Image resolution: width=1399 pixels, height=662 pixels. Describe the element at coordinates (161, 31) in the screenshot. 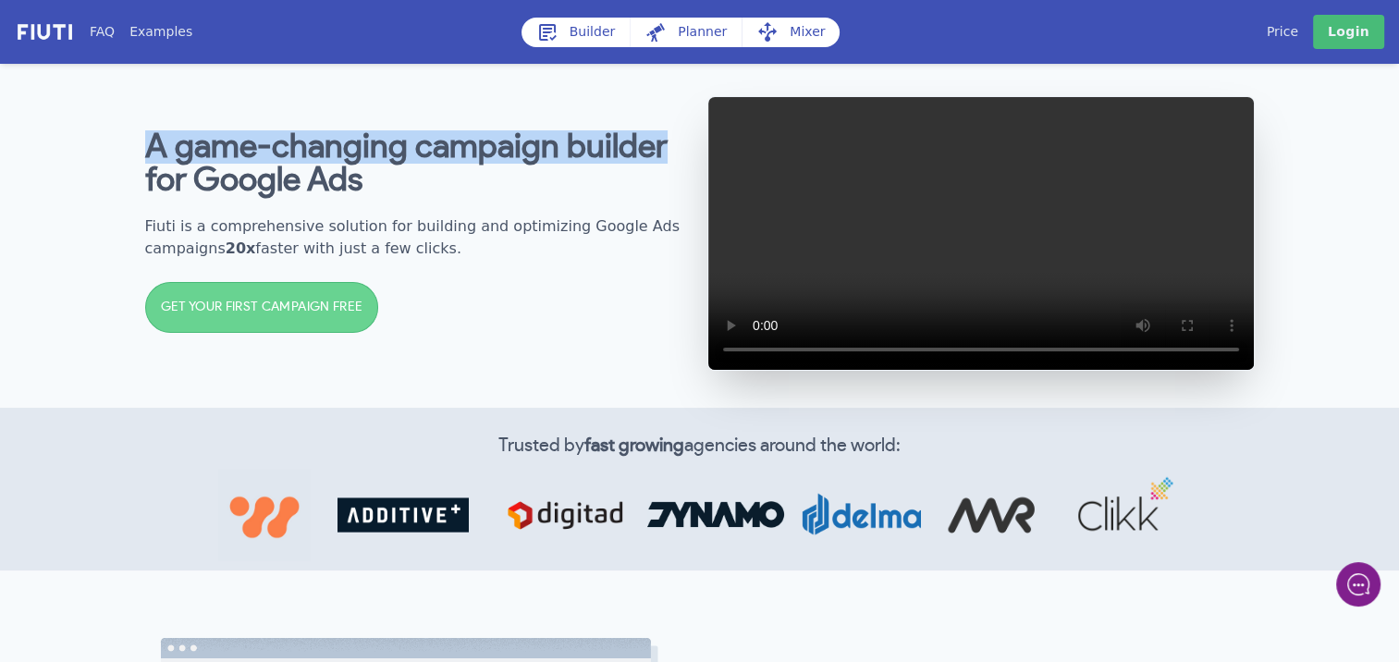

I see `a: Examples` at that location.